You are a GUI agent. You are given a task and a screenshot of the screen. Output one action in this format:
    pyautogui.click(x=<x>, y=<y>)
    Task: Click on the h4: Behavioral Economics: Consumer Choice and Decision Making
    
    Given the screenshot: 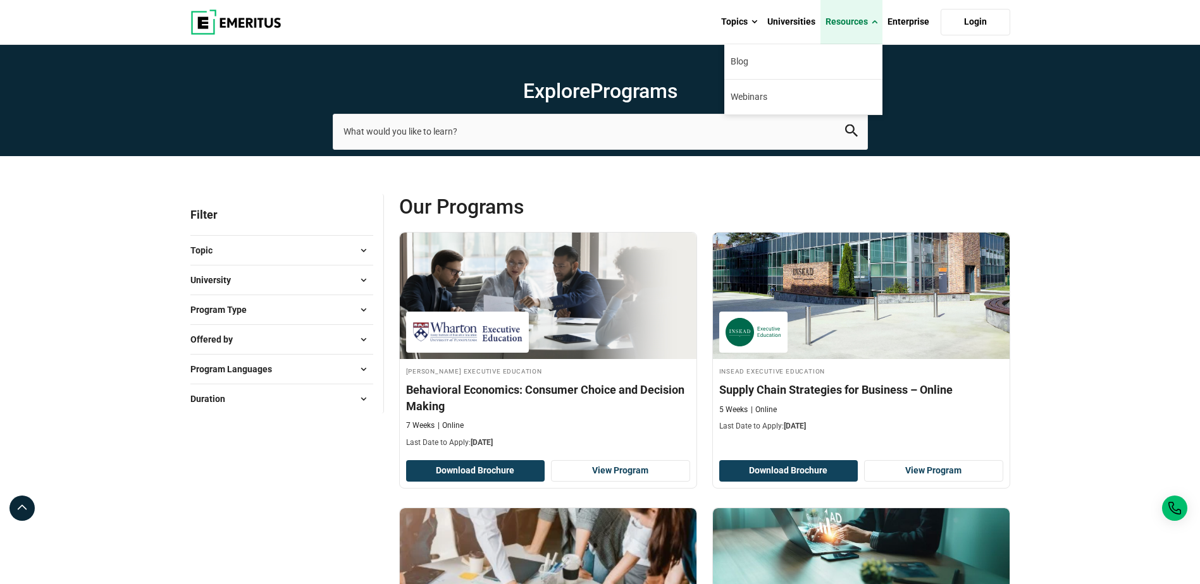 What is the action you would take?
    pyautogui.click(x=548, y=398)
    